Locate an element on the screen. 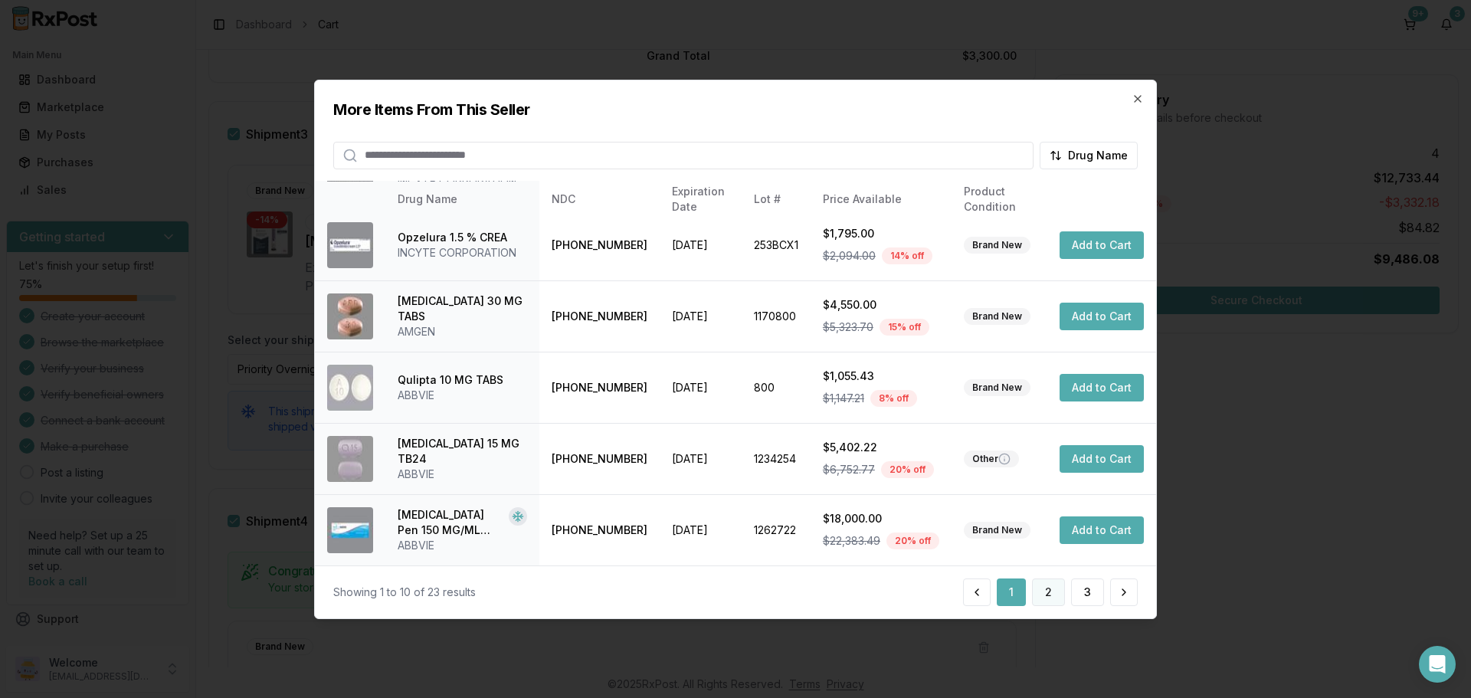 This screenshot has height=698, width=1471. div: $18,000.00 is located at coordinates (881, 519).